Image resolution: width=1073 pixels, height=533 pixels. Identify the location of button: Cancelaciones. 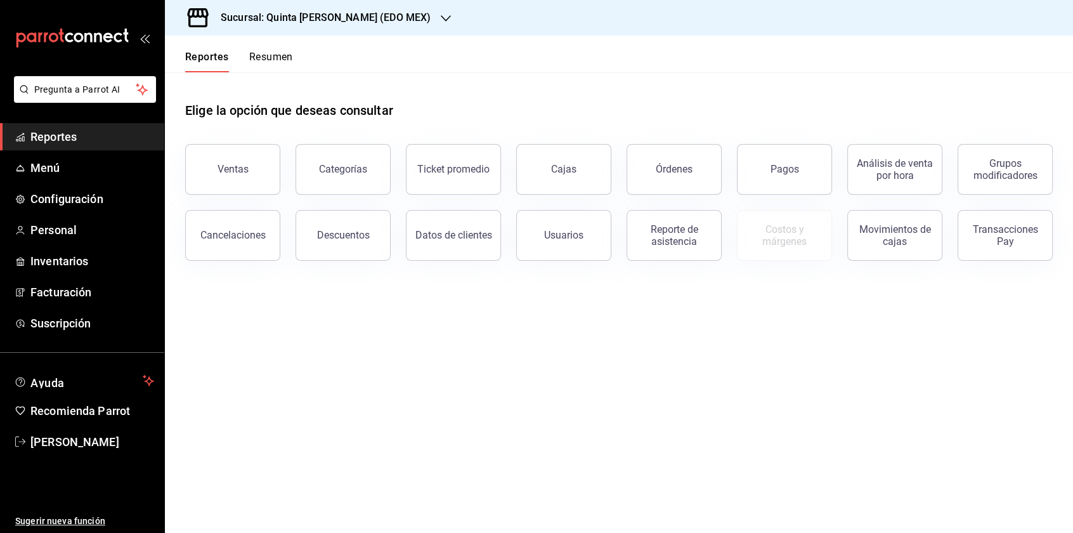
(233, 235).